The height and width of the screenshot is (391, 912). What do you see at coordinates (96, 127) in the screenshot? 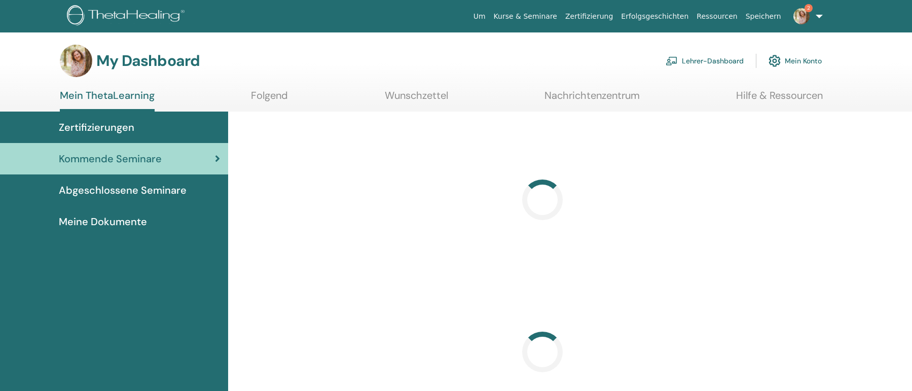
I see `span: Zertifizierungen` at bounding box center [96, 127].